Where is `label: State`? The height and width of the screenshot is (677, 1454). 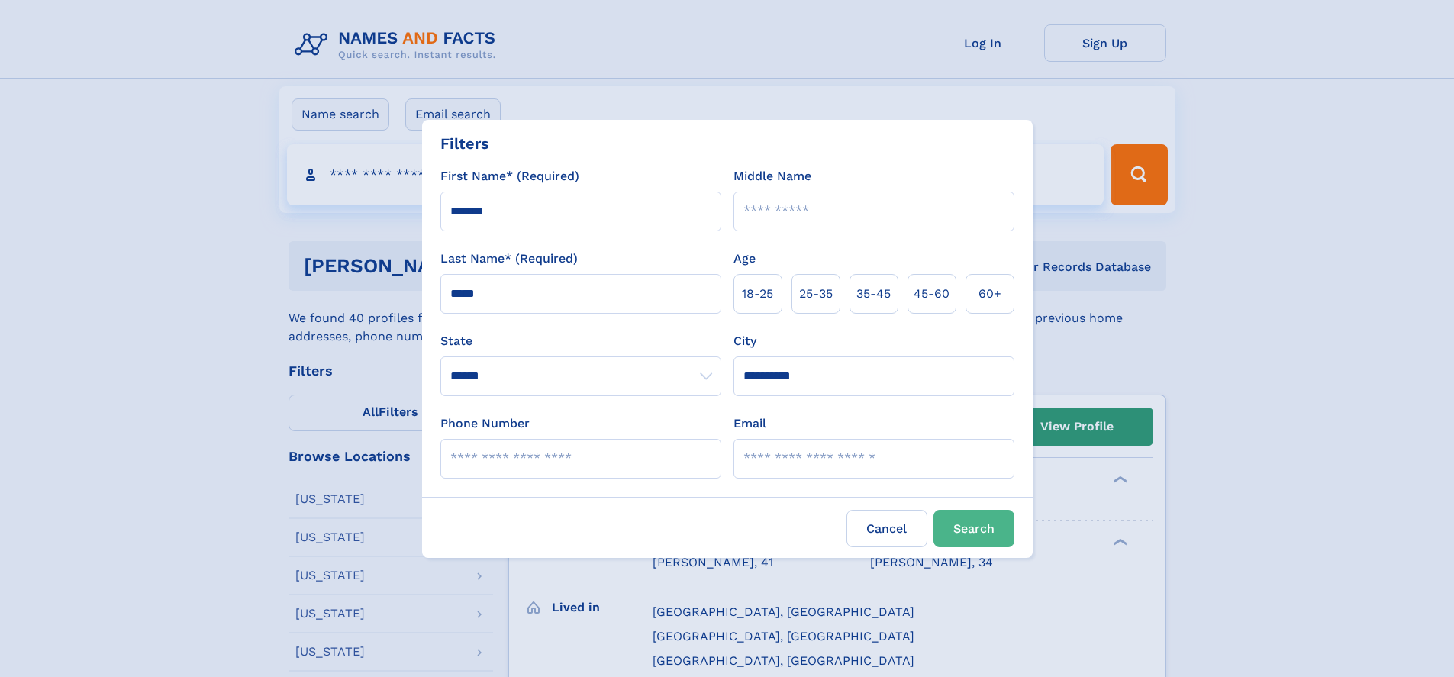
label: State is located at coordinates (581, 341).